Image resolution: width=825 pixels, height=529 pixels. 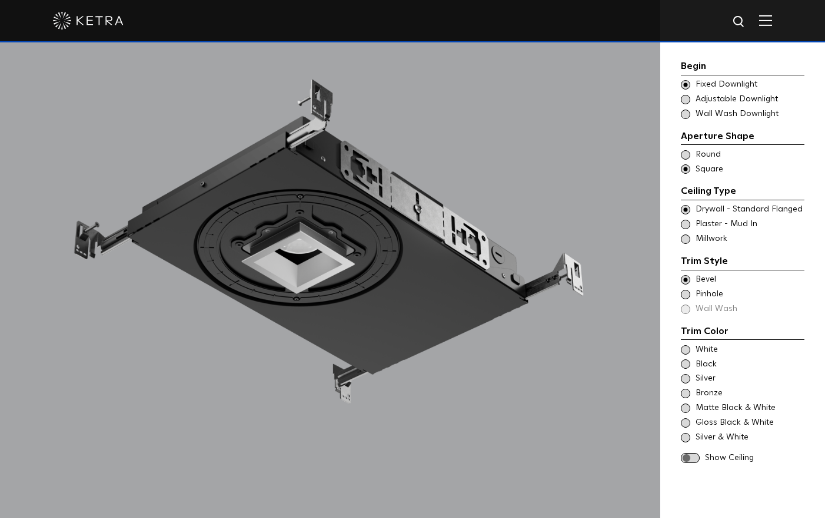 I want to click on span: Round, so click(x=749, y=155).